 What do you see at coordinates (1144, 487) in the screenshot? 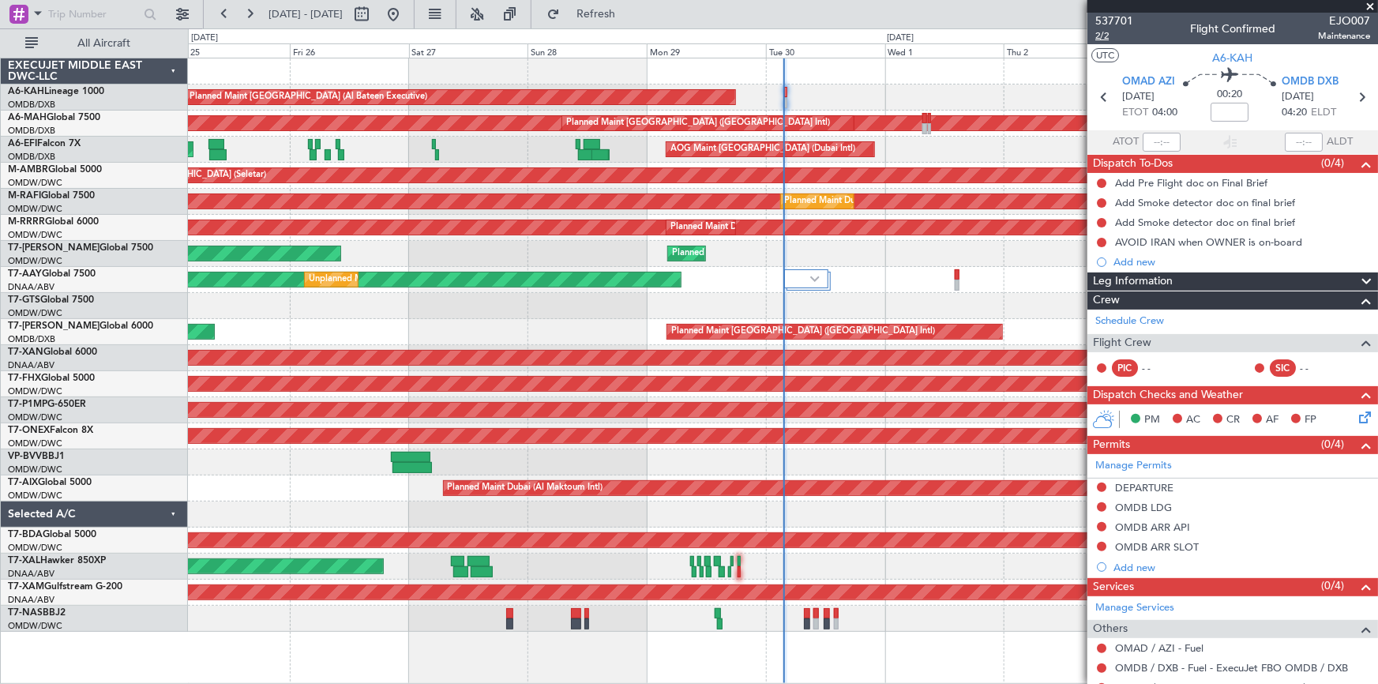
I see `div: DEPARTURE` at bounding box center [1144, 487].